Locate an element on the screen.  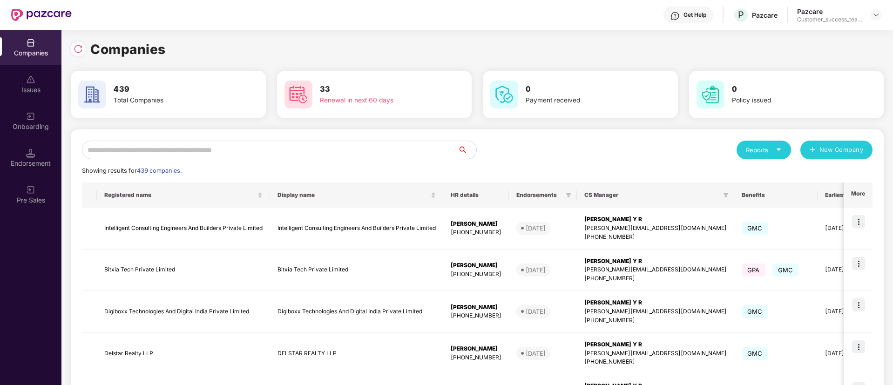
span: P is located at coordinates (741, 15).